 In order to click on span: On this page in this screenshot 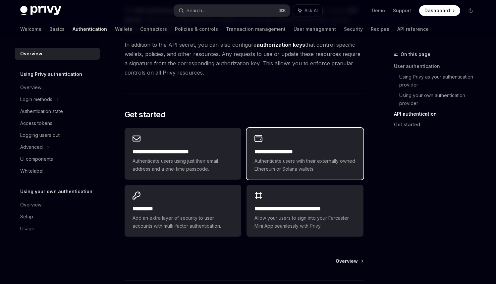, I will do `click(416, 54)`.